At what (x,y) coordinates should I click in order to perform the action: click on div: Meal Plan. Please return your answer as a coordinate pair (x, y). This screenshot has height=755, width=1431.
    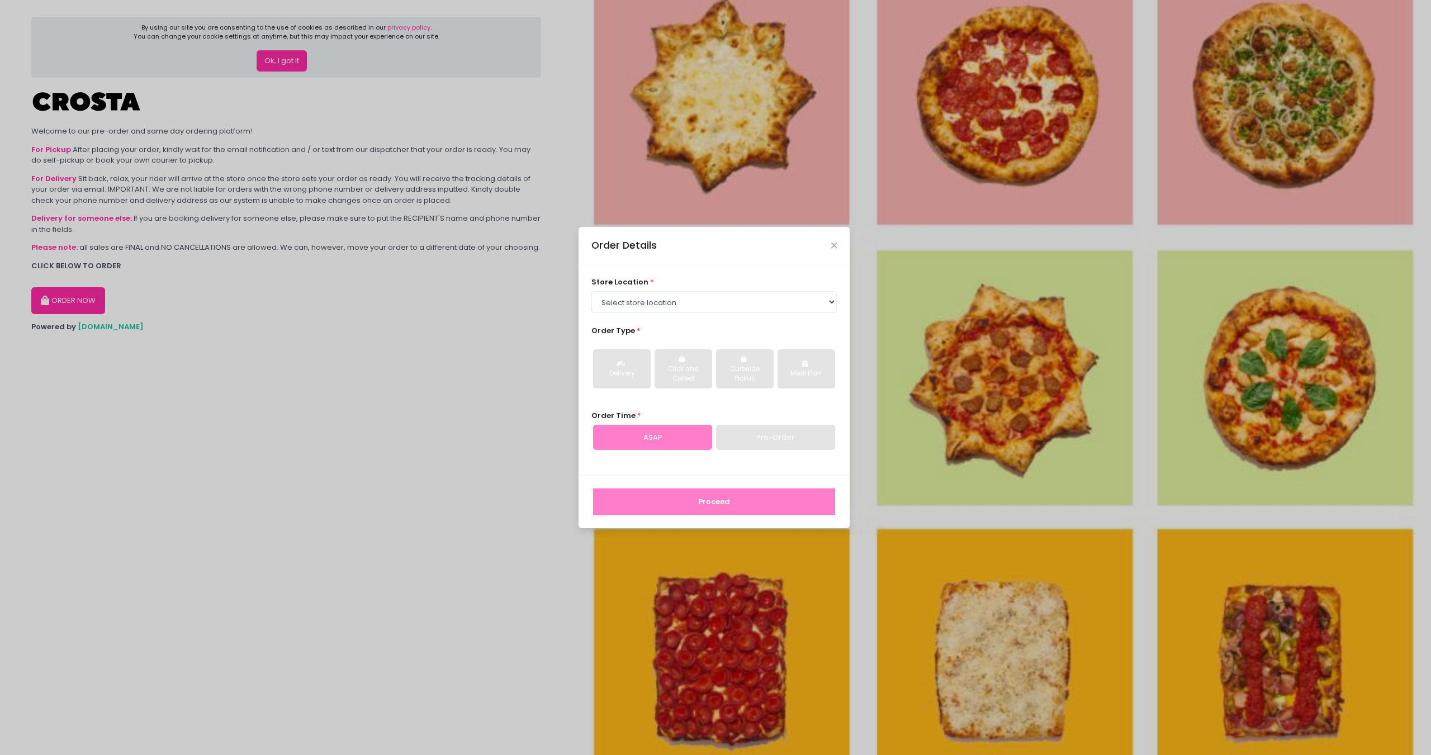
    Looking at the image, I should click on (806, 374).